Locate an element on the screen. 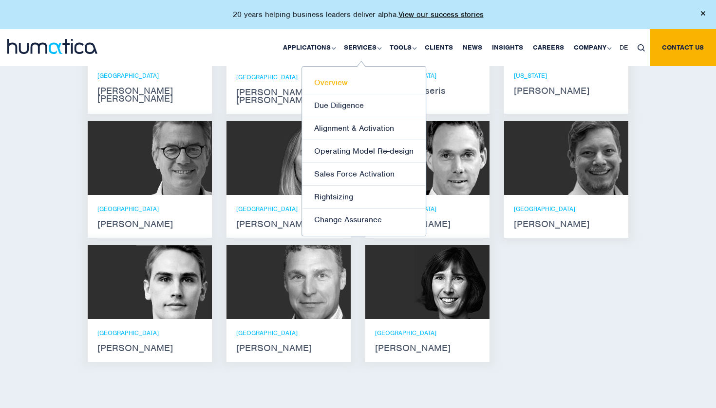 The height and width of the screenshot is (408, 716). img: Bryan Turner is located at coordinates (312, 282).